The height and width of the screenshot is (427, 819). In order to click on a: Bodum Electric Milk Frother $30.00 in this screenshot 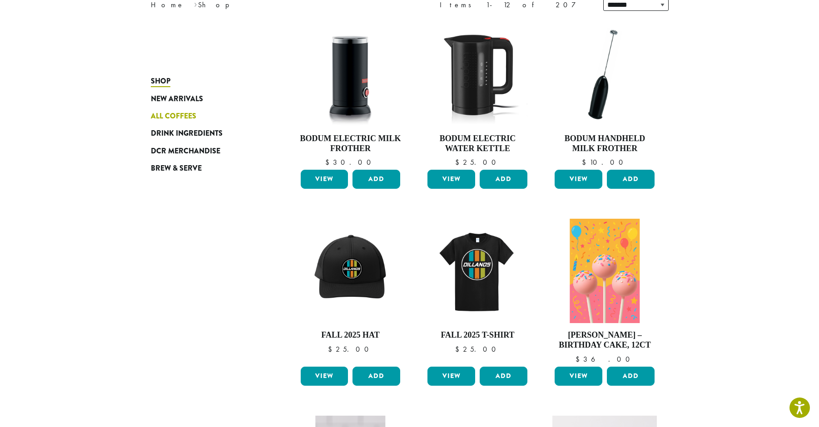, I will do `click(351, 94)`.